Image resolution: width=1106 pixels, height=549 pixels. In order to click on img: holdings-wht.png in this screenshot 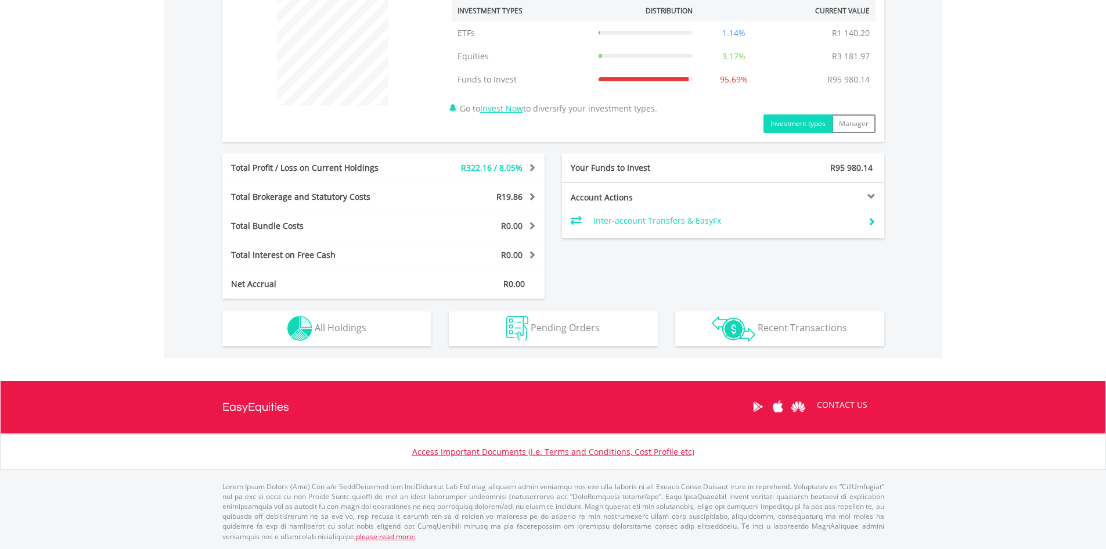, I will do `click(300, 328)`.